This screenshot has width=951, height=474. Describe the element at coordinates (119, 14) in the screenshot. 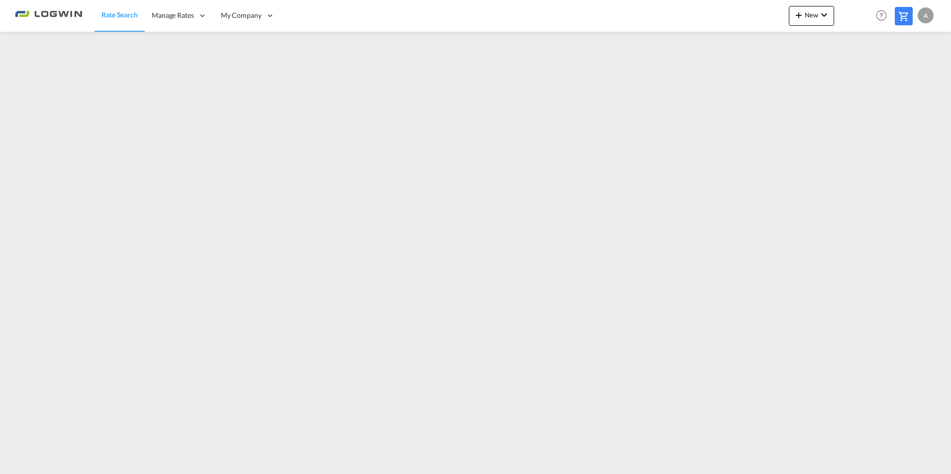

I see `span: Rate Search` at that location.